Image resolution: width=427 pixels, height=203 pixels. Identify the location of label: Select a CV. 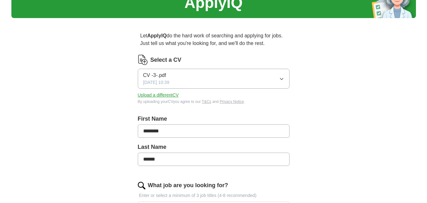
(166, 60).